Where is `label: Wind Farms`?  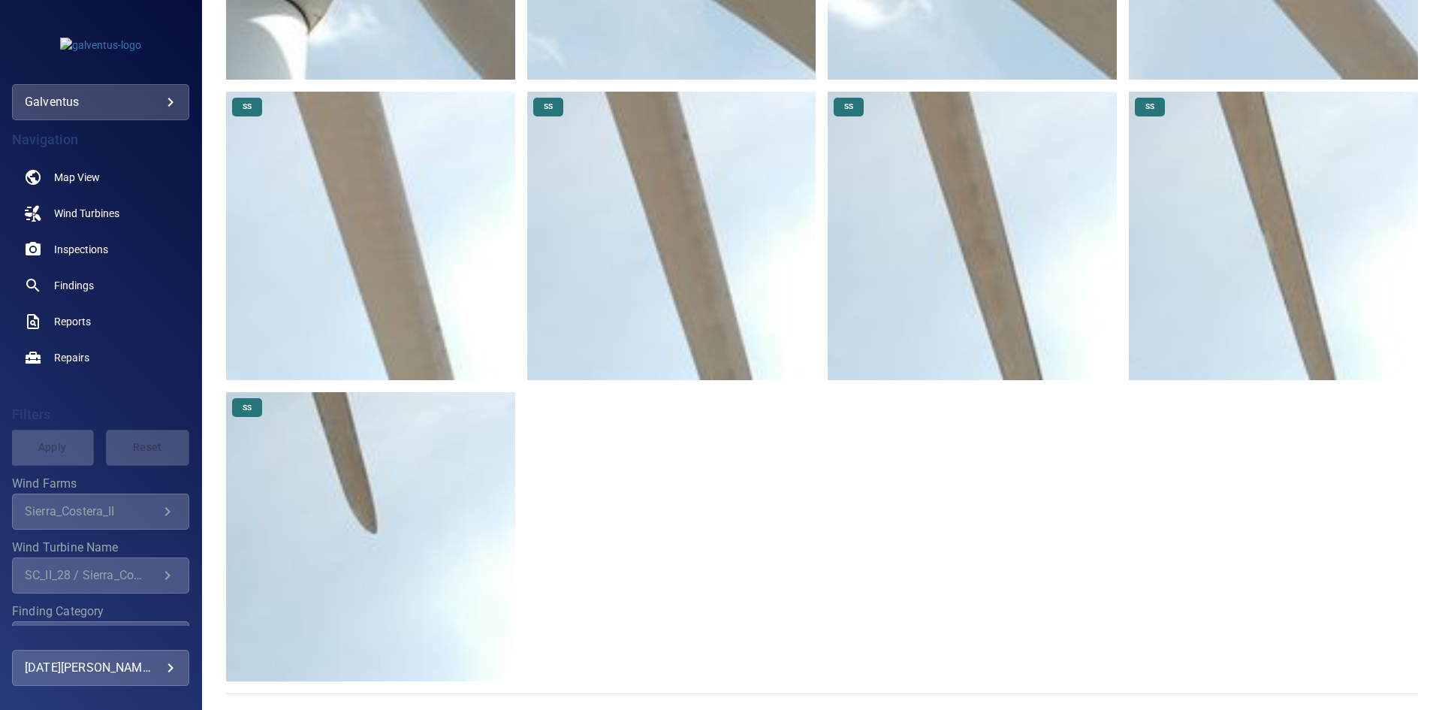
label: Wind Farms is located at coordinates (101, 484).